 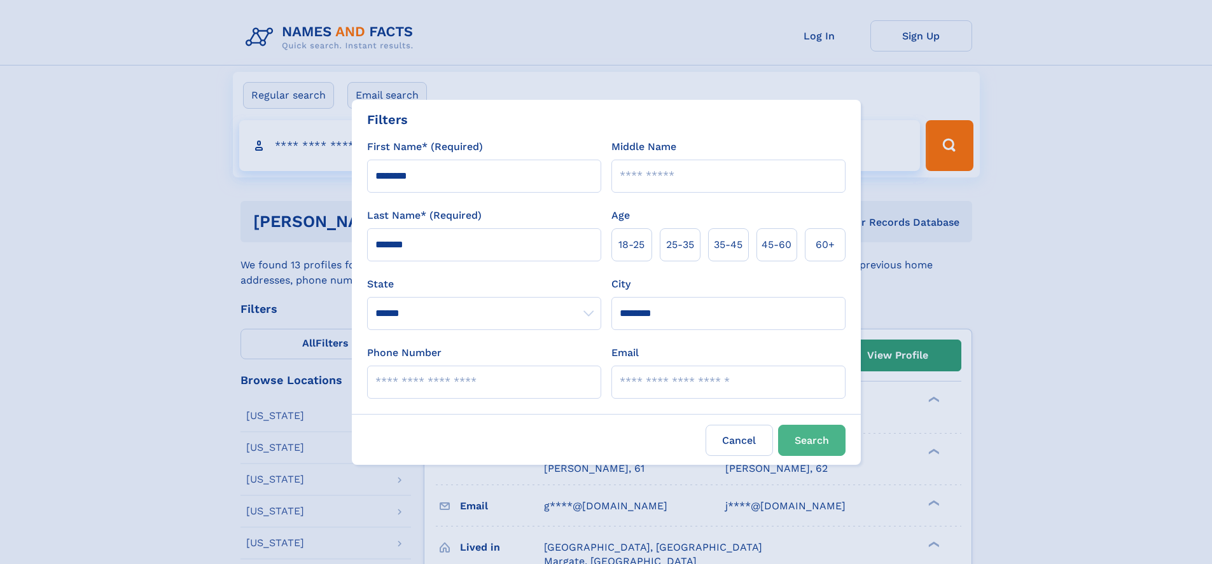 I want to click on label: Age, so click(x=620, y=216).